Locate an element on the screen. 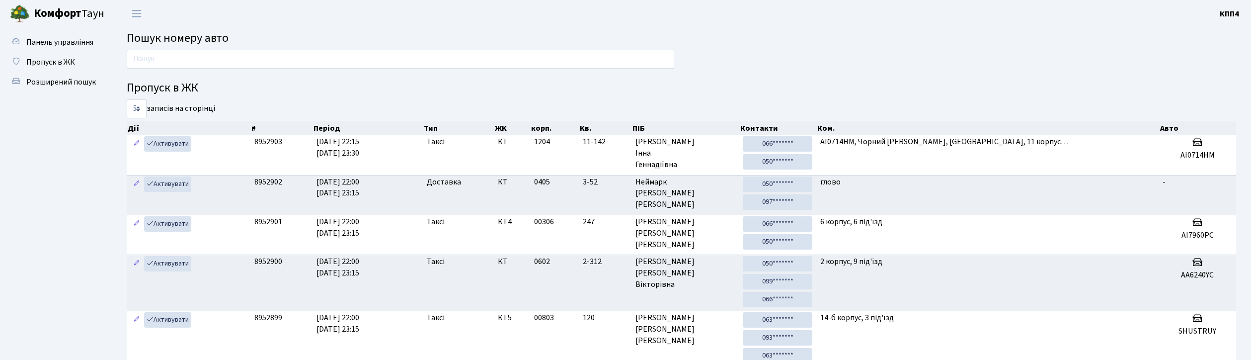 This screenshot has height=360, width=1251. span: Таун is located at coordinates (69, 14).